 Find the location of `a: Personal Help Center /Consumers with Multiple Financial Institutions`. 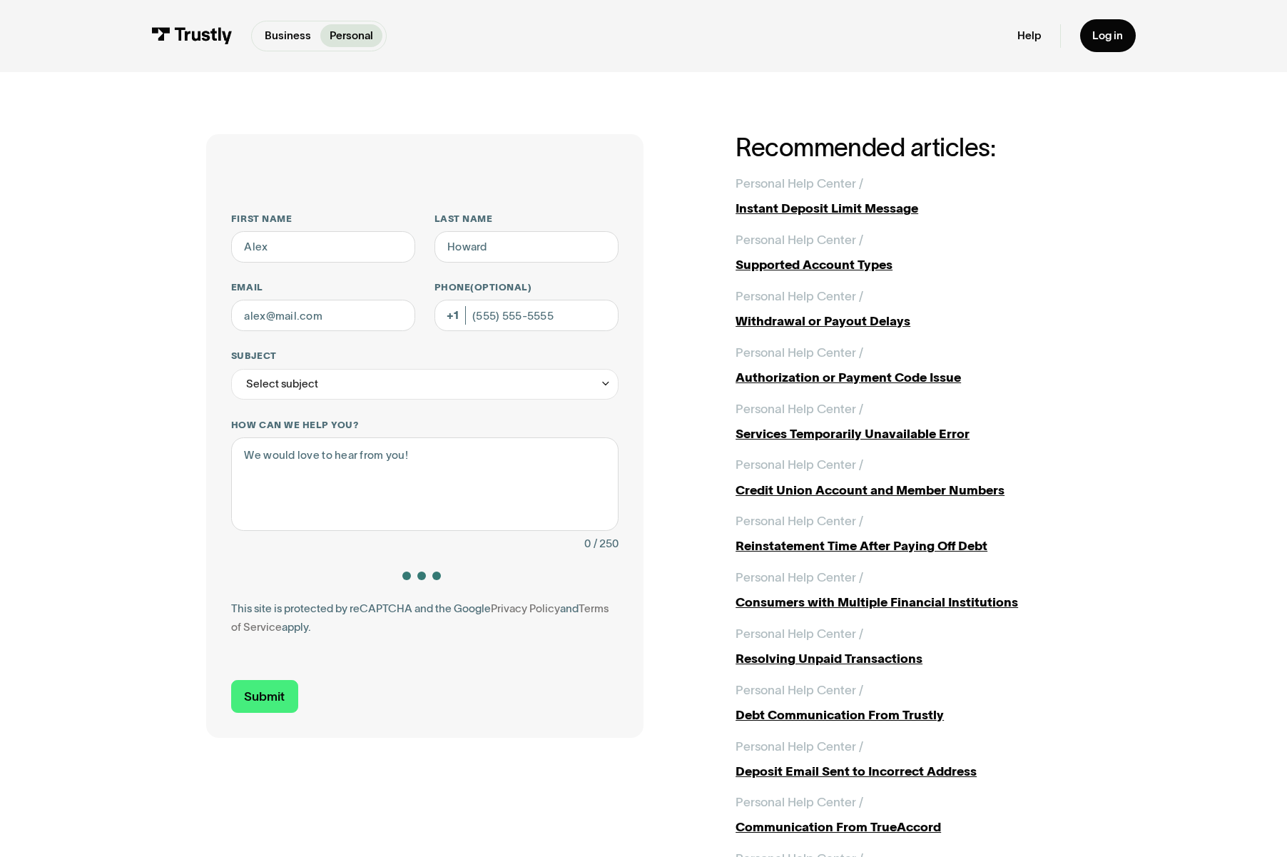

a: Personal Help Center /Consumers with Multiple Financial Institutions is located at coordinates (908, 589).